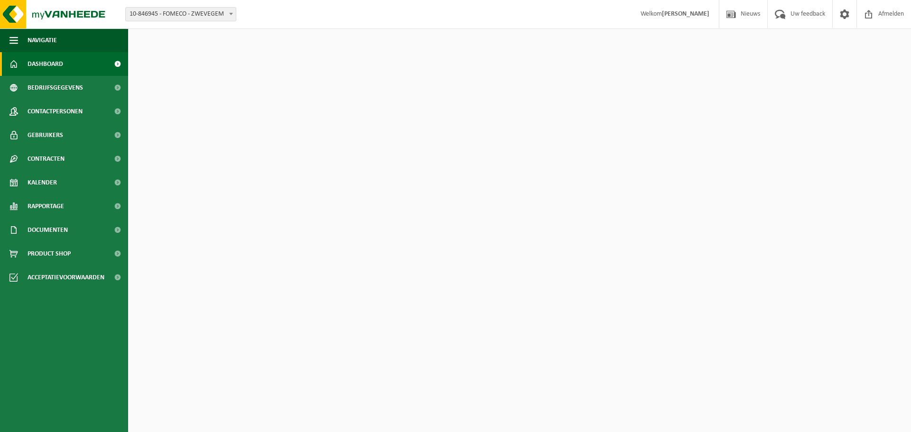 The image size is (911, 432). What do you see at coordinates (55, 111) in the screenshot?
I see `span: Contactpersonen` at bounding box center [55, 111].